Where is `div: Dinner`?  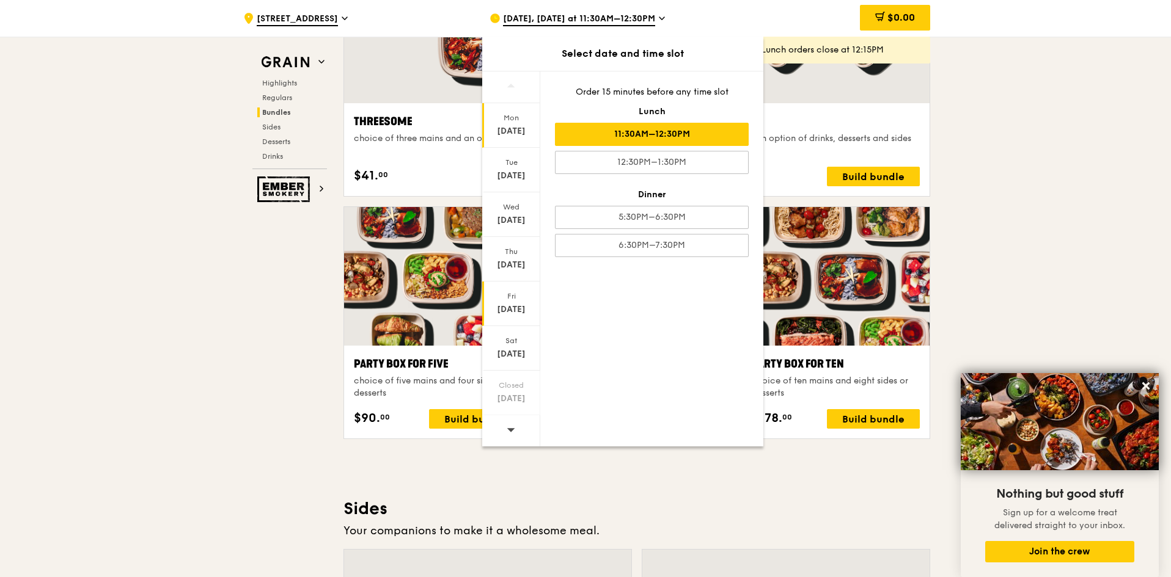
div: Dinner is located at coordinates (651, 195).